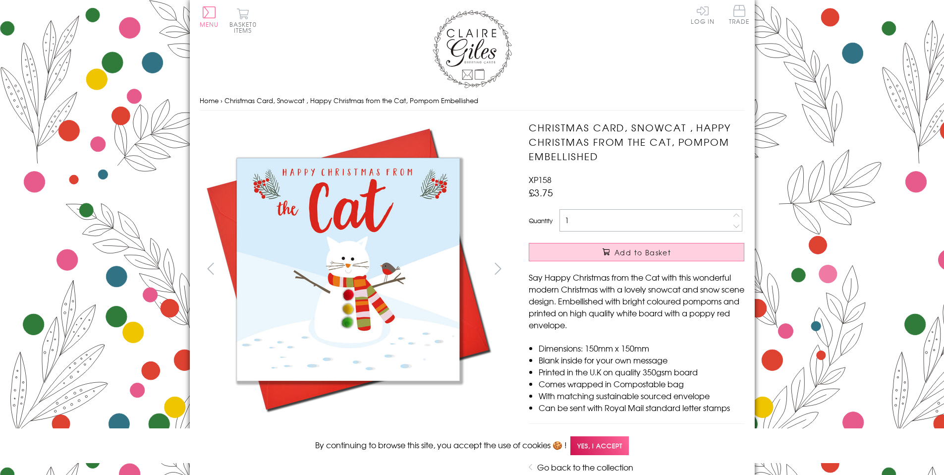 This screenshot has width=944, height=475. What do you see at coordinates (472, 49) in the screenshot?
I see `img: Claire Giles Greetings Cards` at bounding box center [472, 49].